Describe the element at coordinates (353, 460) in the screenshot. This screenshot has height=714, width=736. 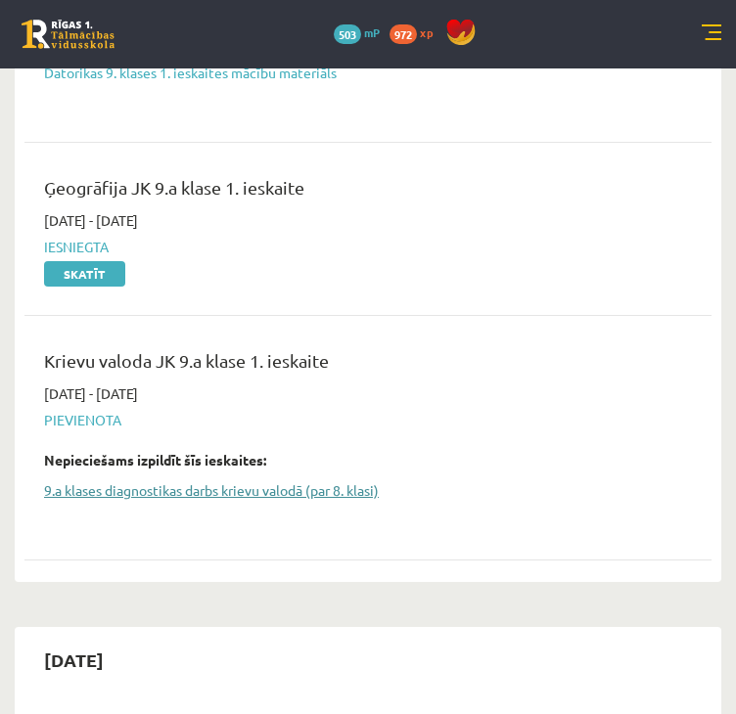
I see `div: Nepieciešams izpildīt šīs ieskaites:` at that location.